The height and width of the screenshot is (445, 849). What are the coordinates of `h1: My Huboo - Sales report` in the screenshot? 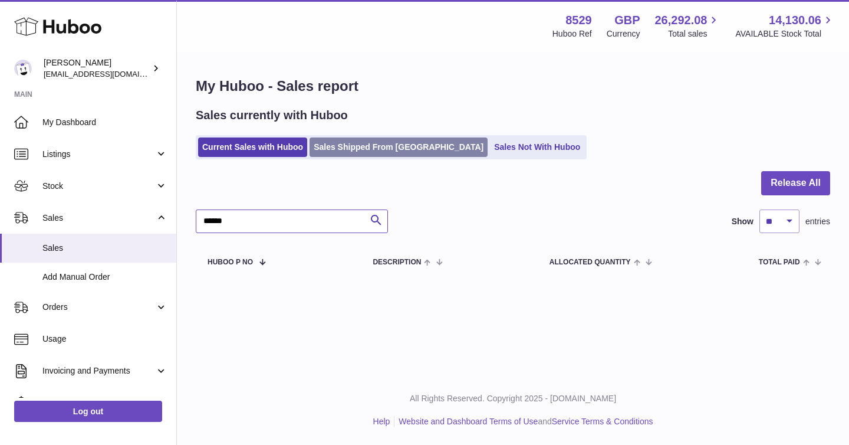 It's located at (513, 86).